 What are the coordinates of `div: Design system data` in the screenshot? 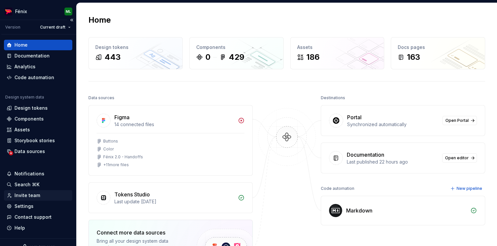 It's located at (25, 97).